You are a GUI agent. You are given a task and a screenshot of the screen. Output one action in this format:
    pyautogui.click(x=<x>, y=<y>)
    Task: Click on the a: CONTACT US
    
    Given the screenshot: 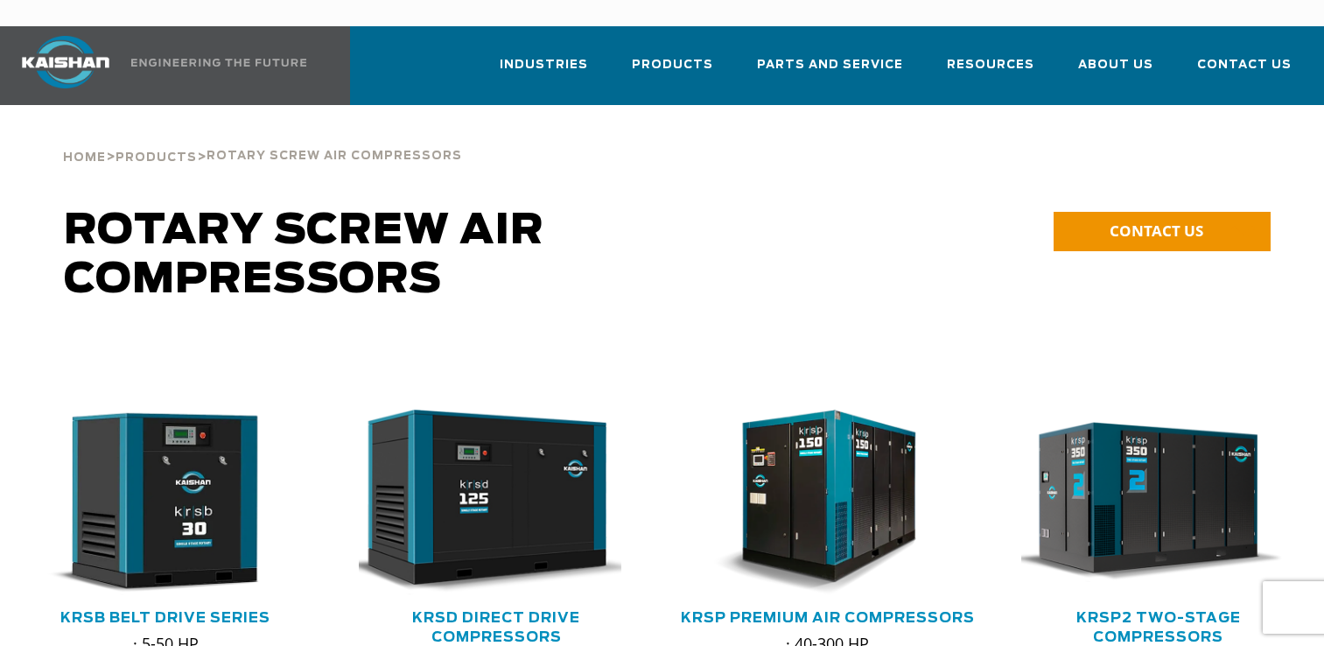 What is the action you would take?
    pyautogui.click(x=1162, y=231)
    